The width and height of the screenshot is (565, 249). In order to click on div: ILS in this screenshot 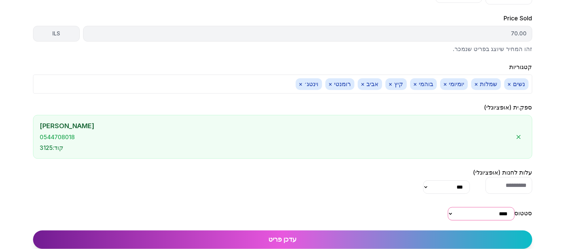, I will do `click(56, 33)`.